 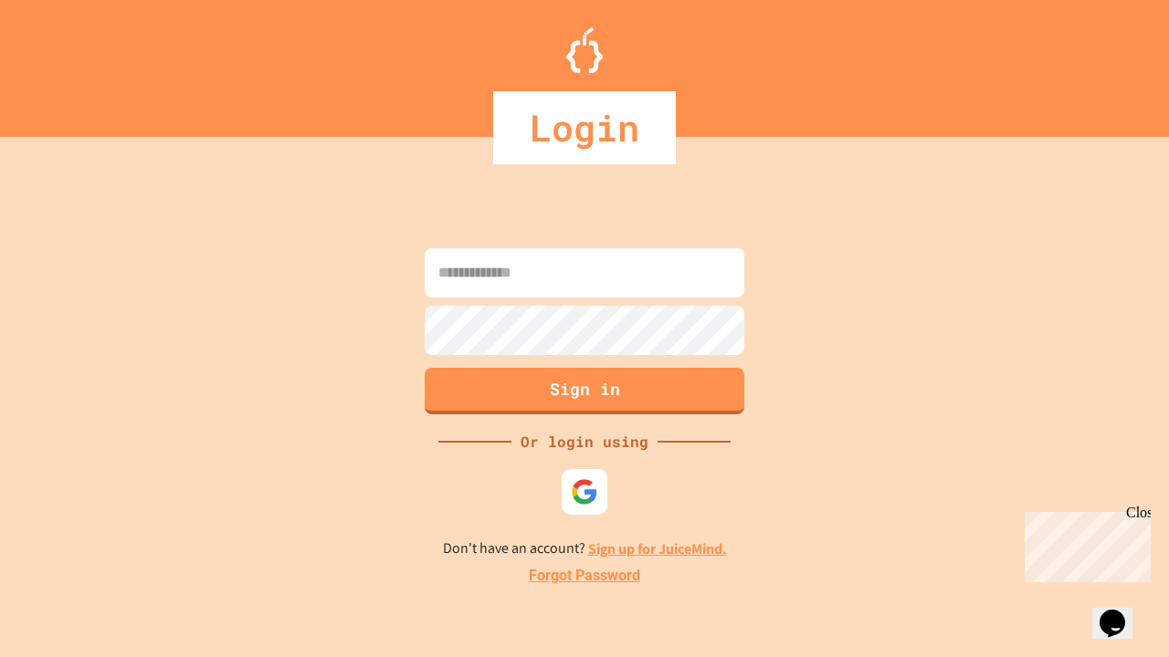 What do you see at coordinates (584, 549) in the screenshot?
I see `p: Don't have an account?` at bounding box center [584, 549].